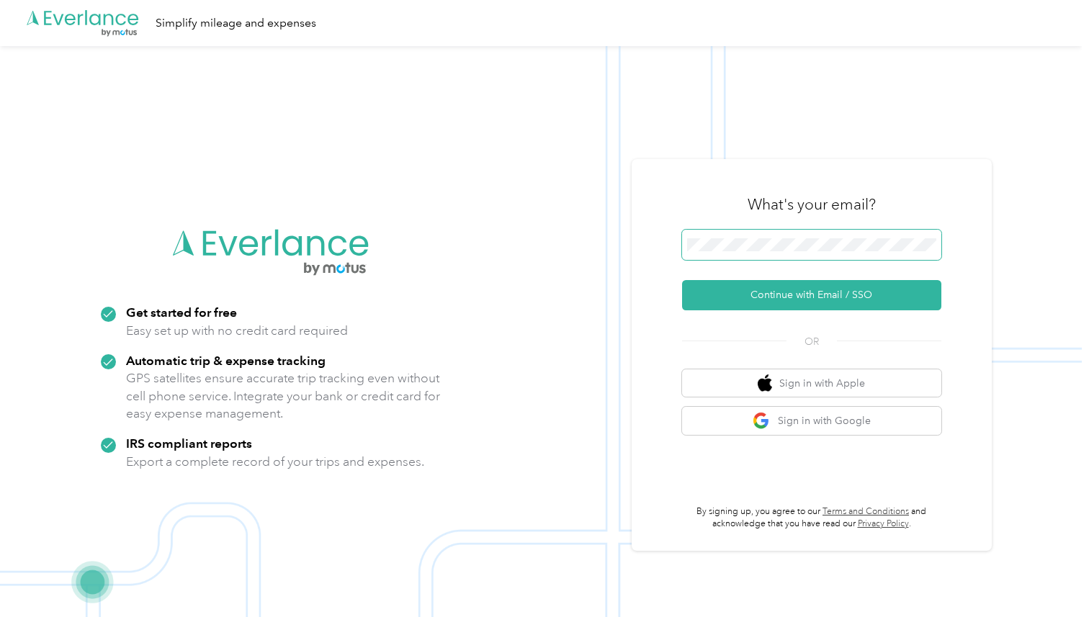 This screenshot has height=617, width=1089. Describe the element at coordinates (225, 360) in the screenshot. I see `strong: Automatic trip & expense tracking` at that location.